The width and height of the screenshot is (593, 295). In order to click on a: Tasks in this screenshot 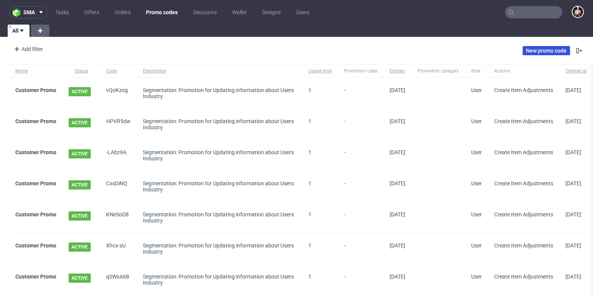, I will do `click(62, 12)`.